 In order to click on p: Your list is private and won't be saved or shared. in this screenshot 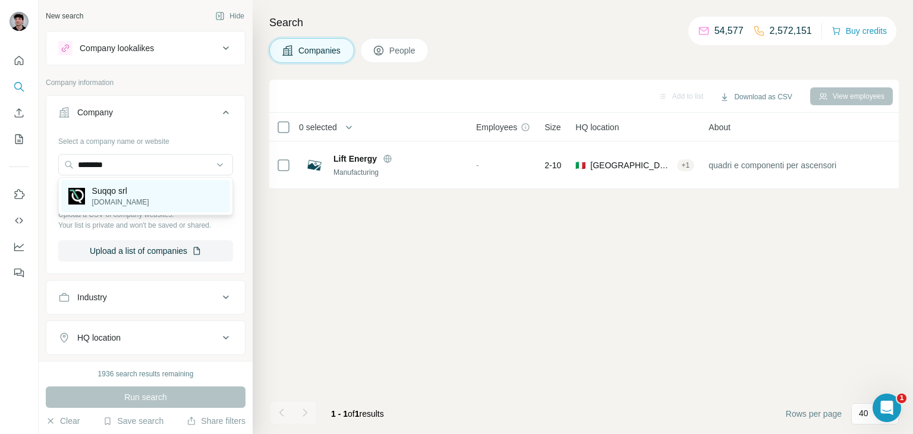, I will do `click(146, 225)`.